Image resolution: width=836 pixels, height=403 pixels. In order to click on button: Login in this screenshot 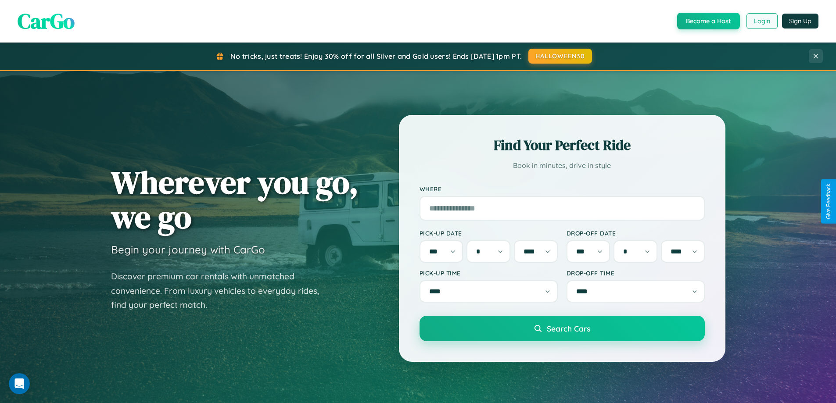, I will do `click(762, 21)`.